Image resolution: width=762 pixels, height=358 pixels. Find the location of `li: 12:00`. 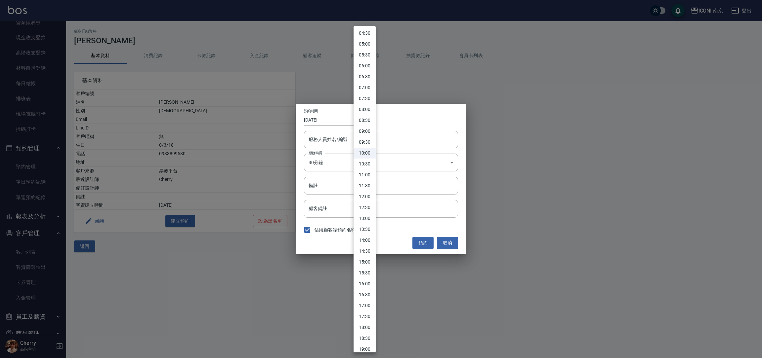

li: 12:00 is located at coordinates (364, 197).